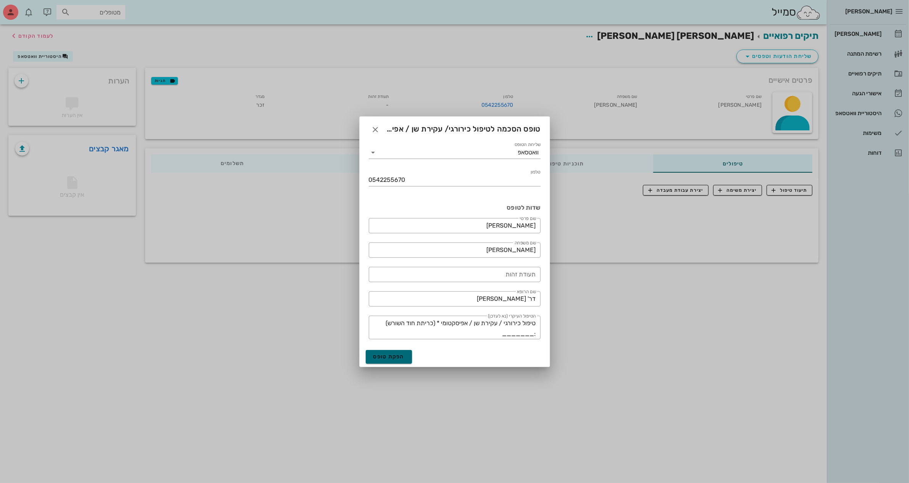 Image resolution: width=909 pixels, height=483 pixels. What do you see at coordinates (527, 219) in the screenshot?
I see `label: שם פרטי` at bounding box center [527, 219].